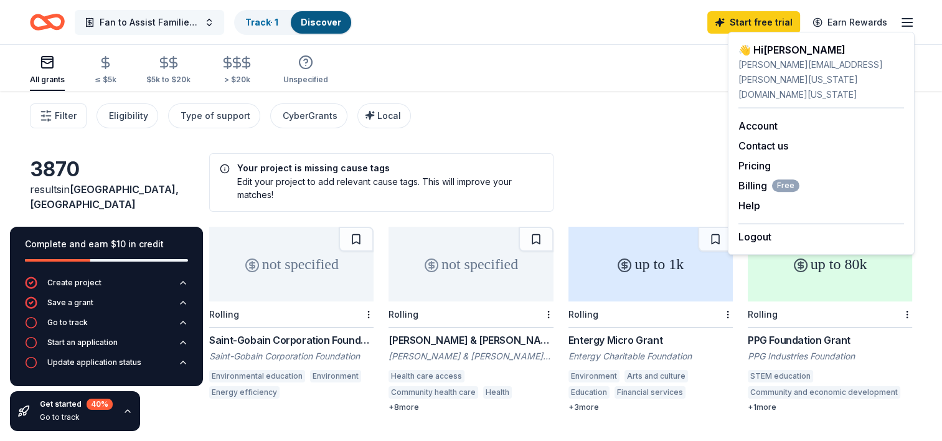 This screenshot has width=942, height=441. I want to click on a: Start free trial, so click(753, 22).